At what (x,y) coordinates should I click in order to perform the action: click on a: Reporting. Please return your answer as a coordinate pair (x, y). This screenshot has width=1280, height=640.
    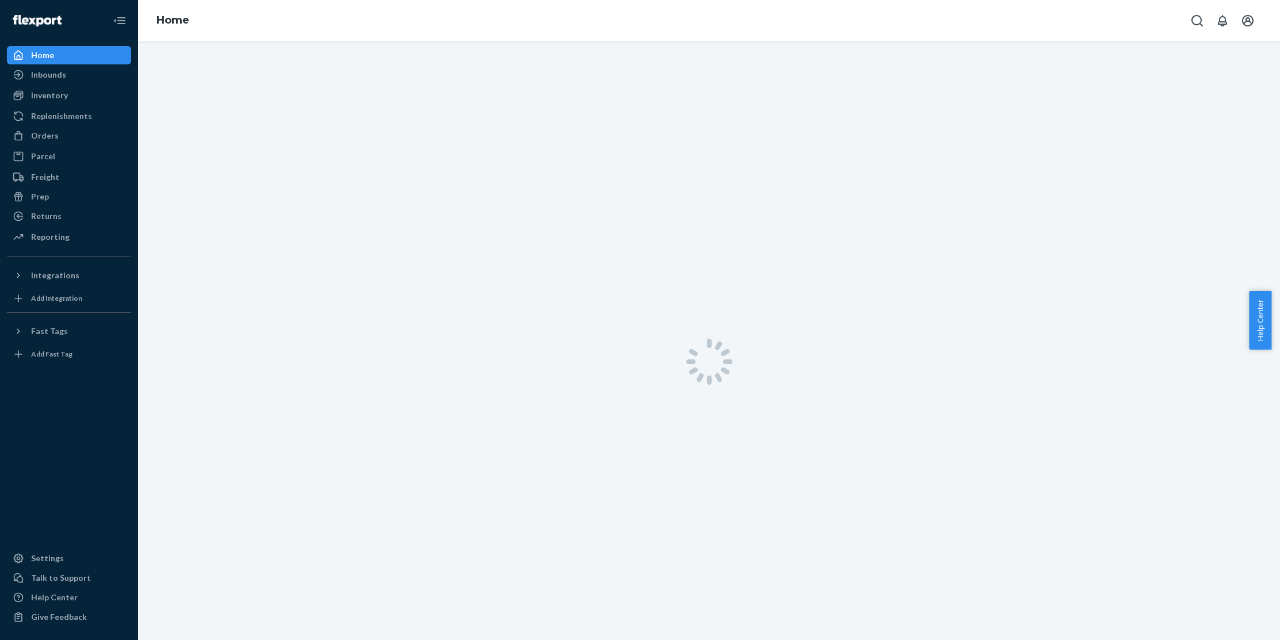
    Looking at the image, I should click on (69, 237).